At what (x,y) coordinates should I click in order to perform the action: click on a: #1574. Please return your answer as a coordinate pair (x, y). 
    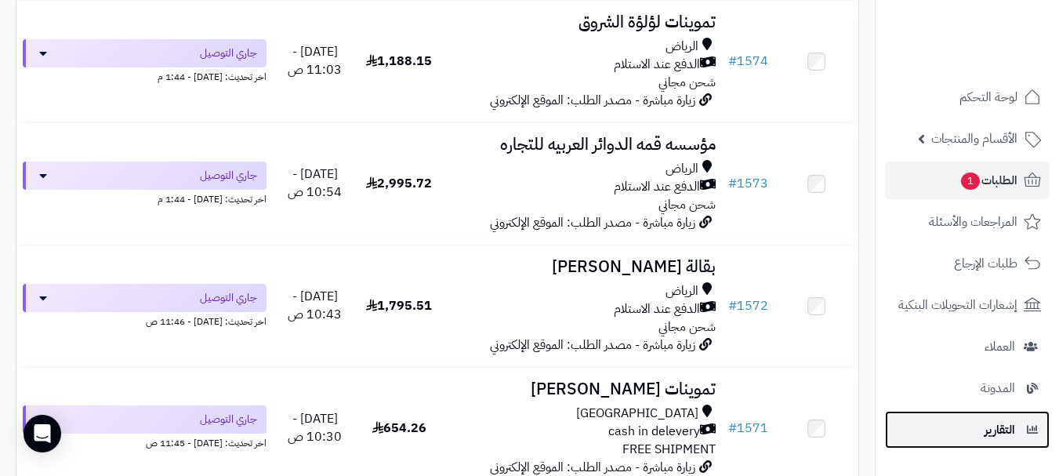
    Looking at the image, I should click on (748, 61).